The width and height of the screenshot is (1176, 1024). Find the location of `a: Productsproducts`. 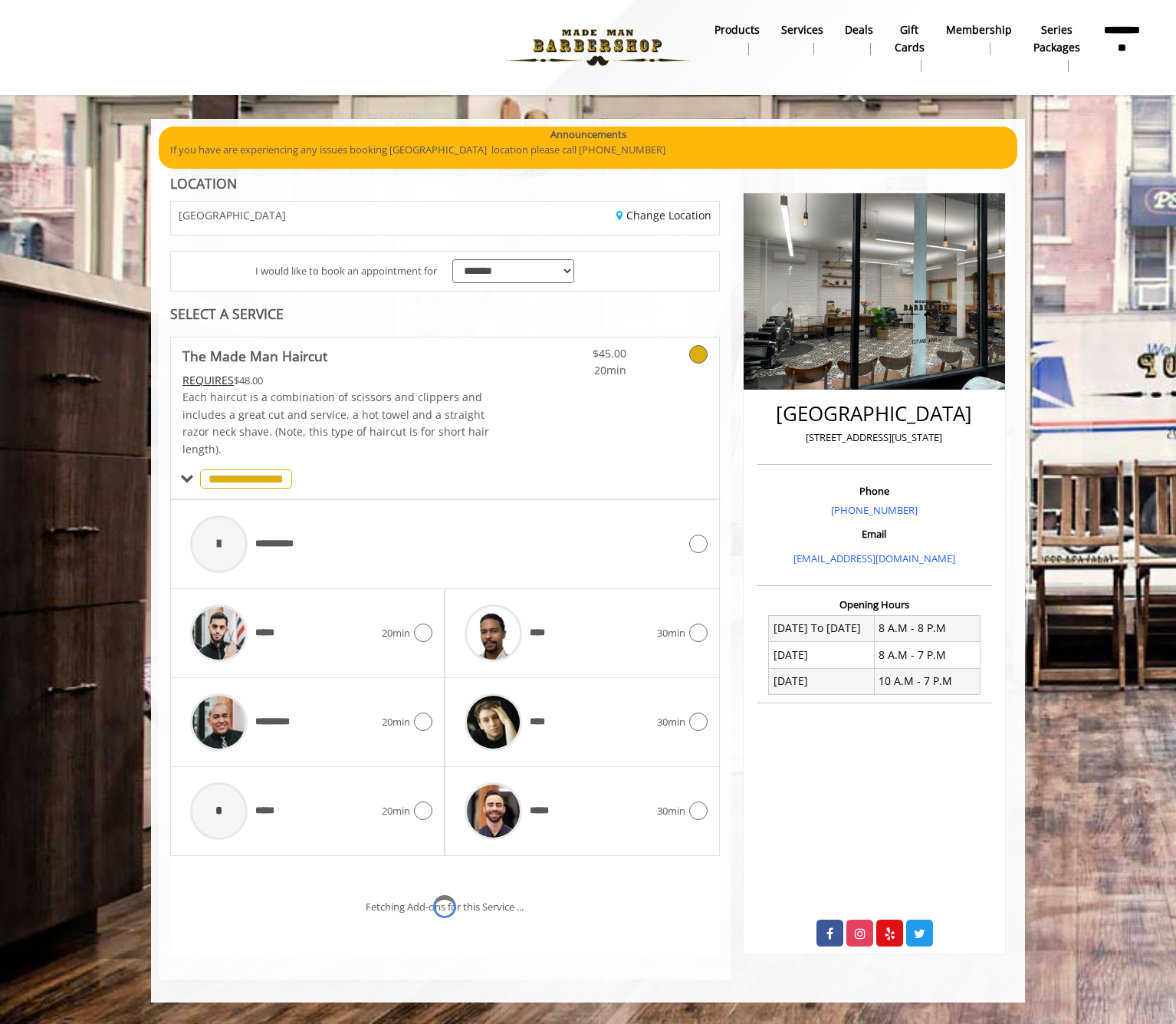

a: Productsproducts is located at coordinates (737, 39).